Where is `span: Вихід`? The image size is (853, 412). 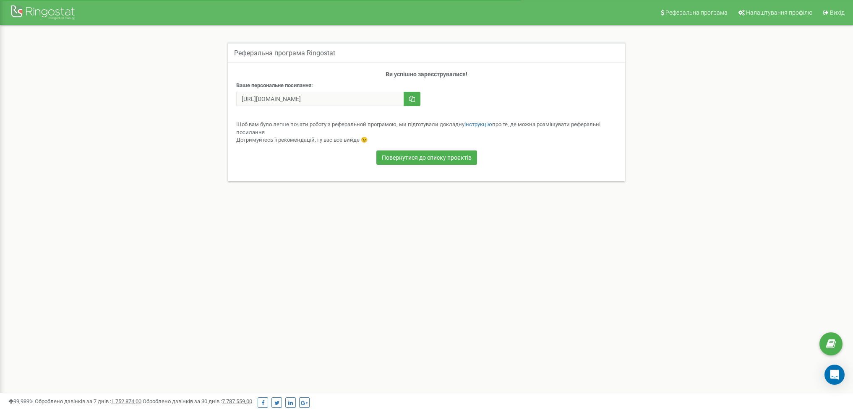
span: Вихід is located at coordinates (837, 13).